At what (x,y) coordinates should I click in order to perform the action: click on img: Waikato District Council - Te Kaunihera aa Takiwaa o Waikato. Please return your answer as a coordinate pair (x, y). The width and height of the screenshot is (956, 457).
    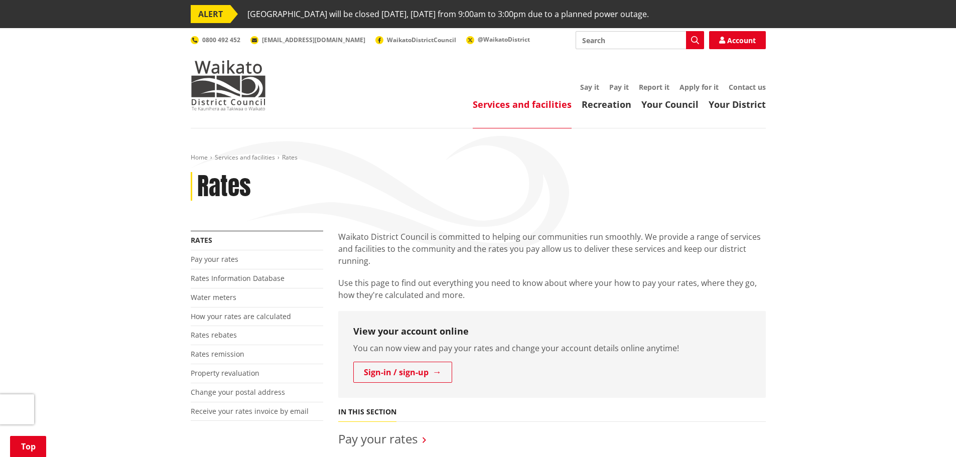
    Looking at the image, I should click on (228, 85).